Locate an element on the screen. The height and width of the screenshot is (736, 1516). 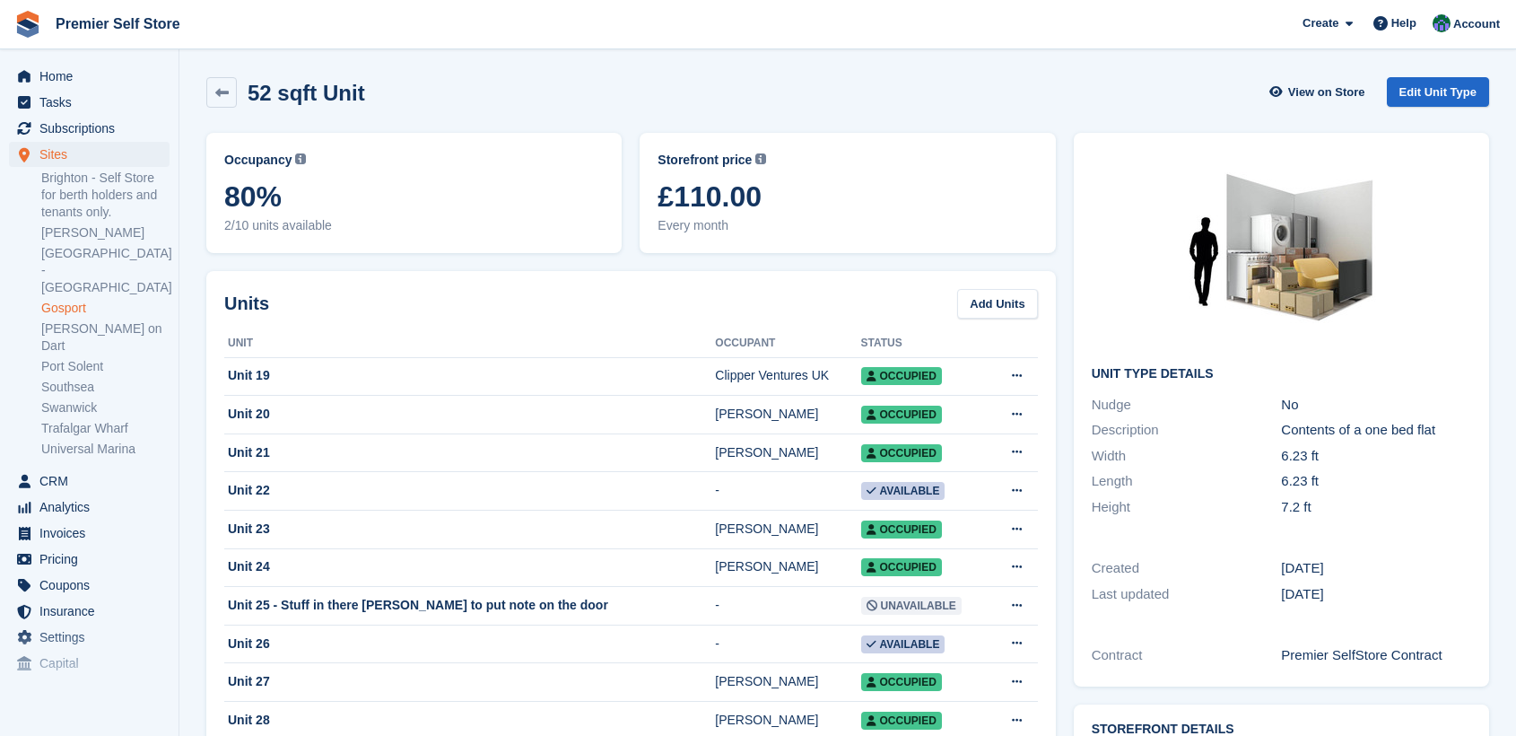
a: Premier Self Store is located at coordinates (118, 23).